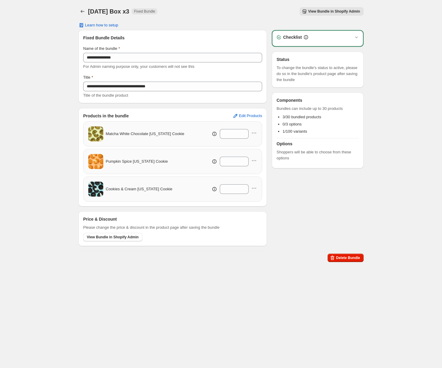 The width and height of the screenshot is (442, 368). What do you see at coordinates (102, 49) in the screenshot?
I see `label: Name of the bundle` at bounding box center [102, 49].